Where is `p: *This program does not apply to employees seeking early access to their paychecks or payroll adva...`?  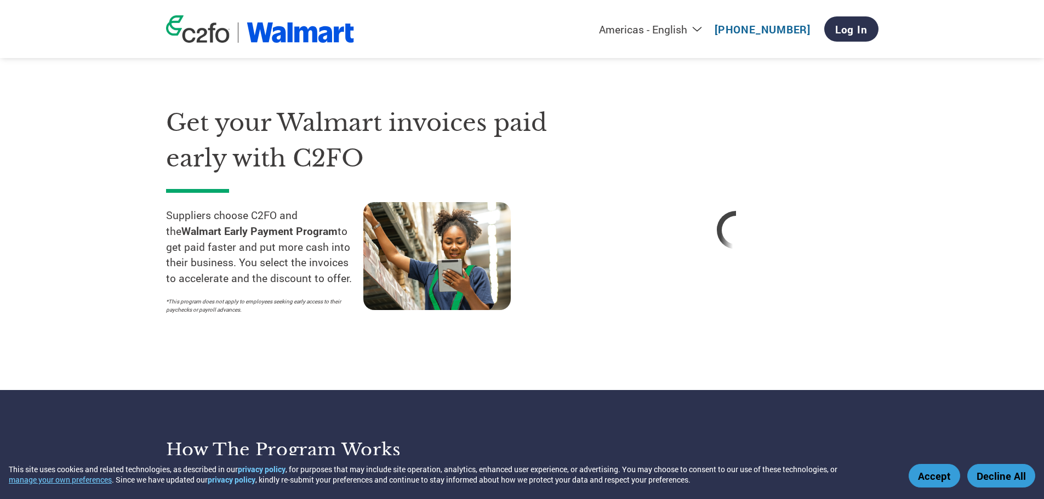 p: *This program does not apply to employees seeking early access to their paychecks or payroll adva... is located at coordinates (259, 306).